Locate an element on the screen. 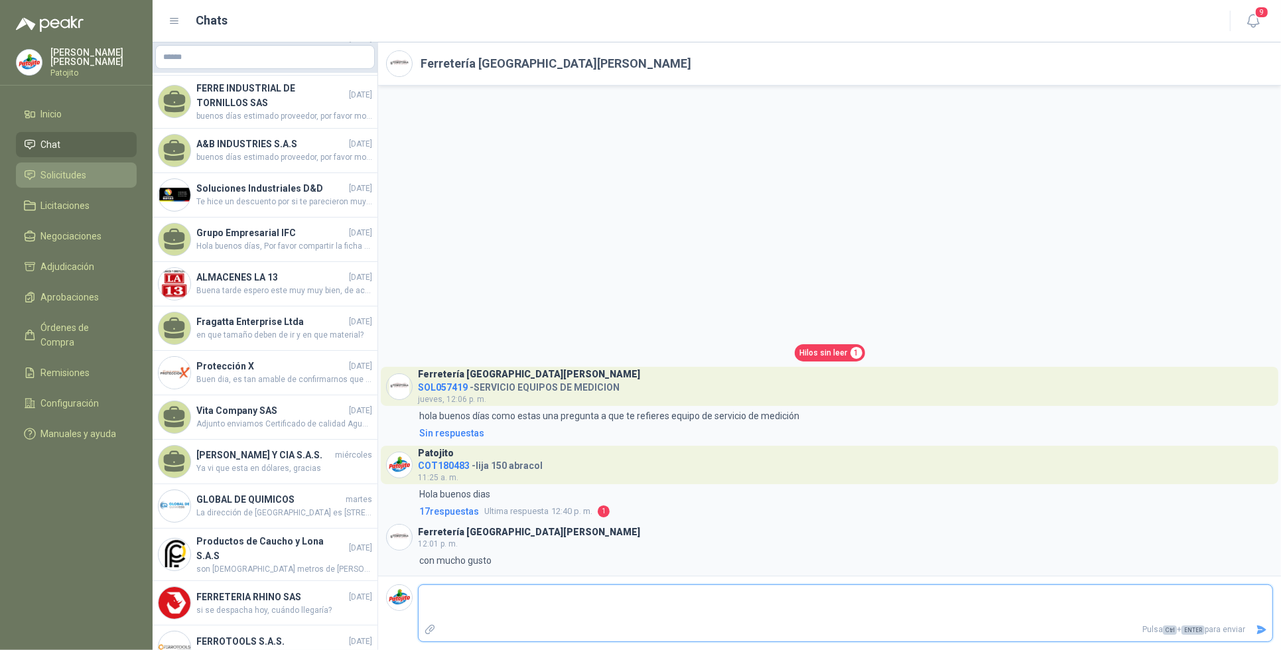 This screenshot has width=1281, height=650. span: 11:25 a. m. is located at coordinates (438, 478).